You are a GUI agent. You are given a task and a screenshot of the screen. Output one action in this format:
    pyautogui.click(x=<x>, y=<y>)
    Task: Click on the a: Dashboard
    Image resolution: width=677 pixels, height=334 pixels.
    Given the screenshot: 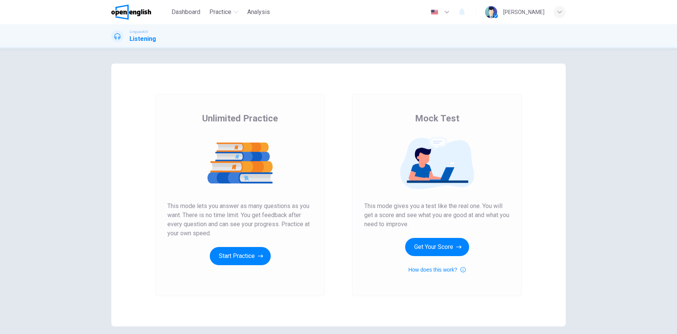 What is the action you would take?
    pyautogui.click(x=186, y=12)
    